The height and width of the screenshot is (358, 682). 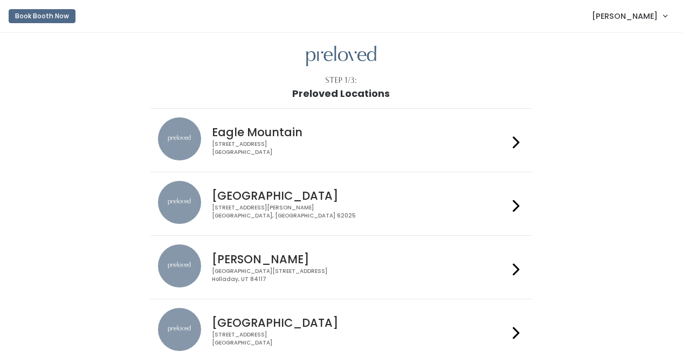 What do you see at coordinates (341, 80) in the screenshot?
I see `div: Step 1/3:` at bounding box center [341, 80].